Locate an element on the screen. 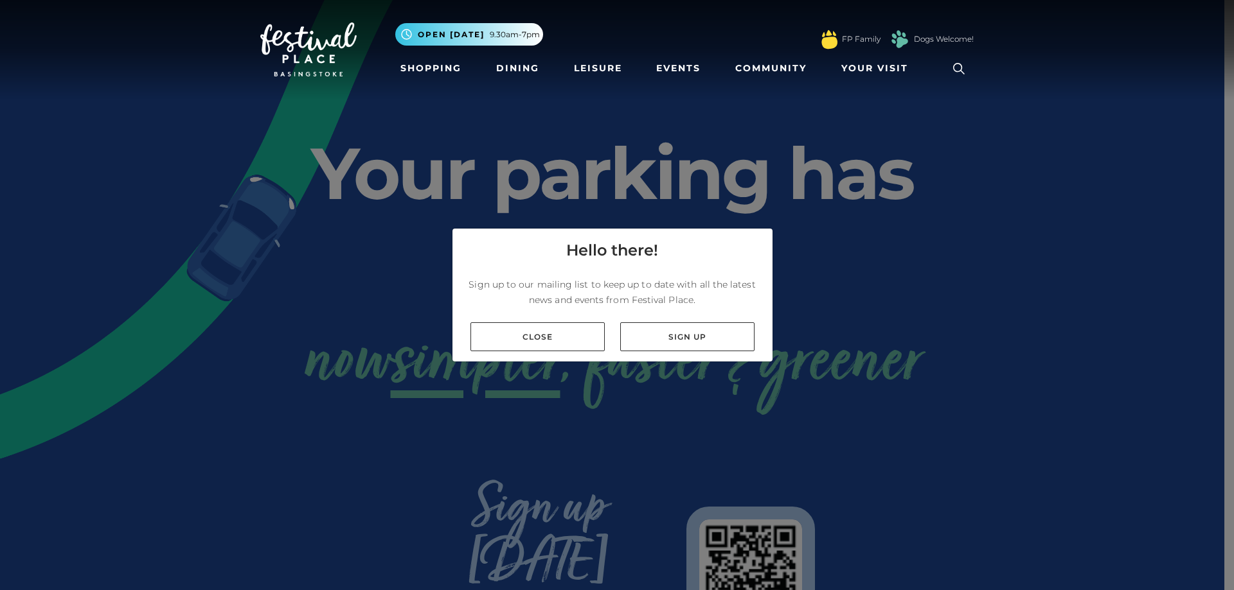 This screenshot has height=590, width=1234. span: Your Visit is located at coordinates (874, 68).